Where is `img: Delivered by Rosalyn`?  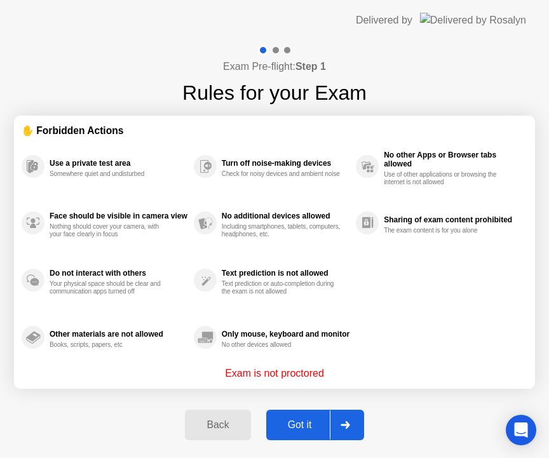 img: Delivered by Rosalyn is located at coordinates (472, 20).